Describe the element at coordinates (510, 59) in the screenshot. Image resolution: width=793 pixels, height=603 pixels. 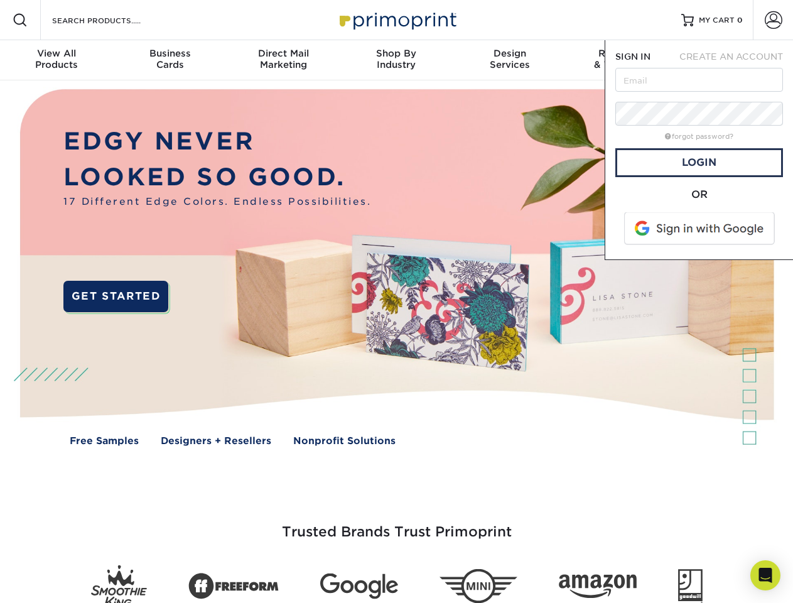
I see `div: Services` at that location.